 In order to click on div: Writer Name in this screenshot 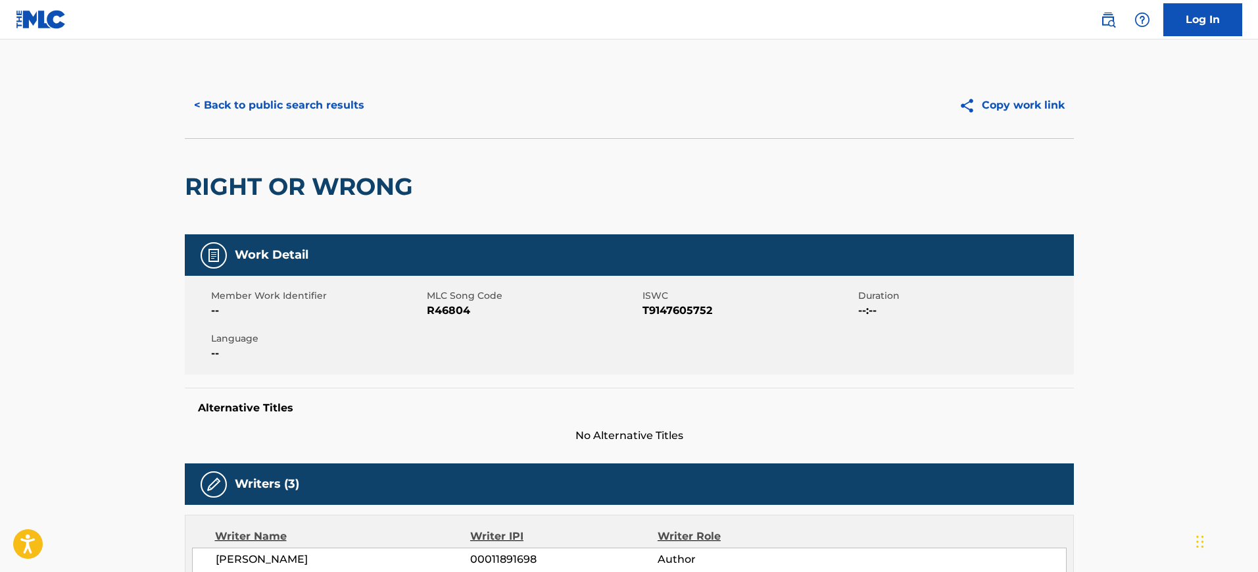, I will do `click(343, 536)`.